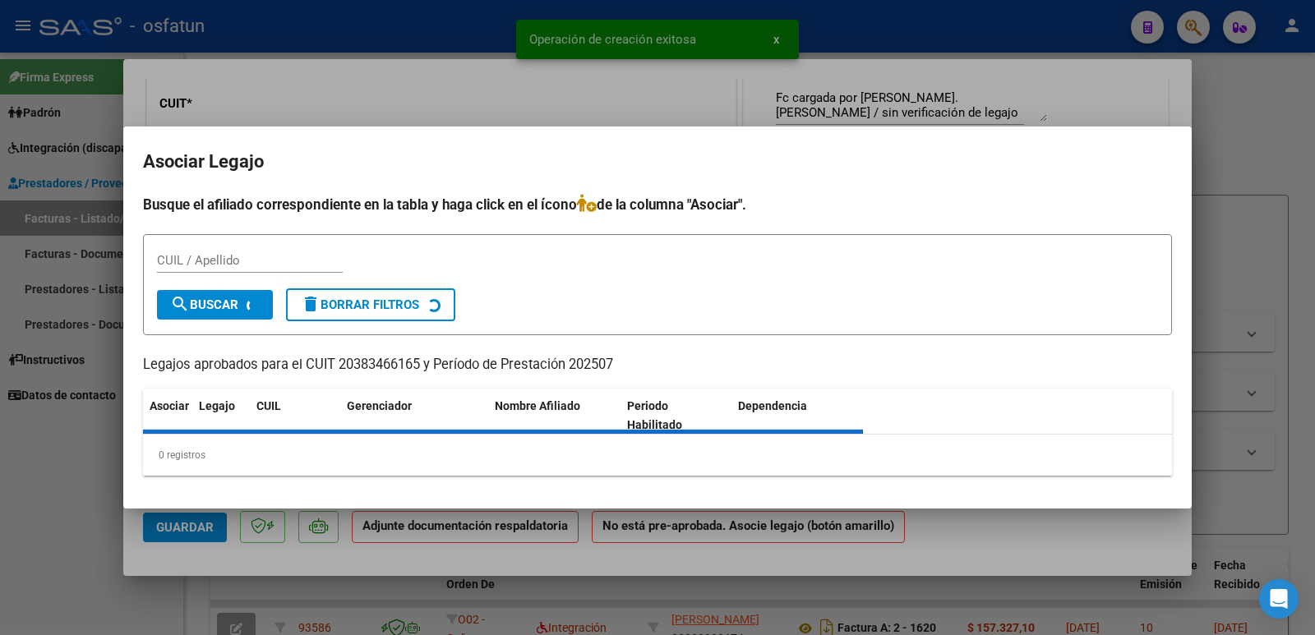  Describe the element at coordinates (537, 406) in the screenshot. I see `span: Nombre Afiliado` at that location.